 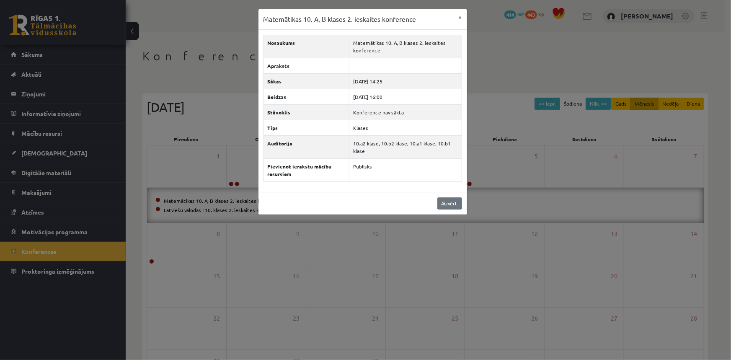 What do you see at coordinates (306, 96) in the screenshot?
I see `th: Beidzas` at bounding box center [306, 96].